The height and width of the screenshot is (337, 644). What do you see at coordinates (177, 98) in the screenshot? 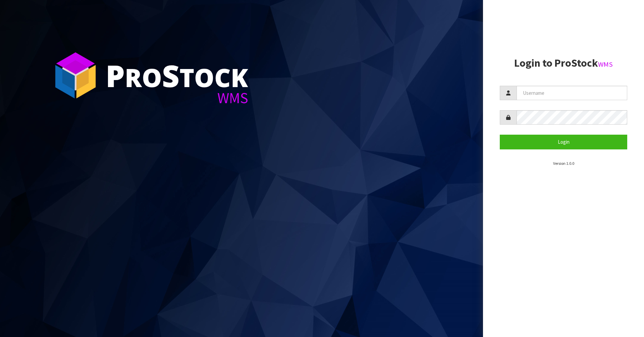
I see `div: WMS` at bounding box center [177, 98].